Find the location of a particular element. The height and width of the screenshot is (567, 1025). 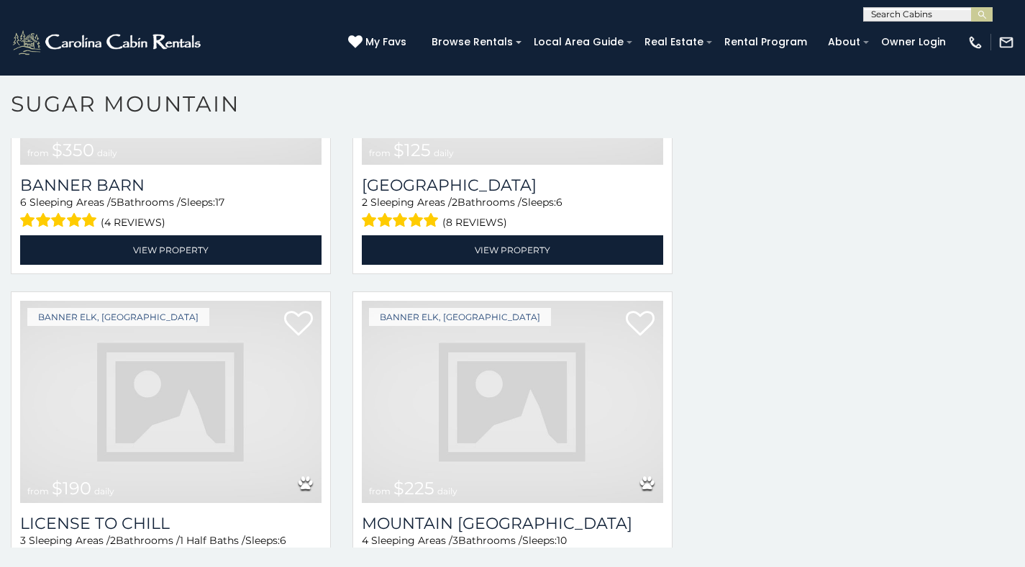

a: from $190 daily is located at coordinates (170, 401).